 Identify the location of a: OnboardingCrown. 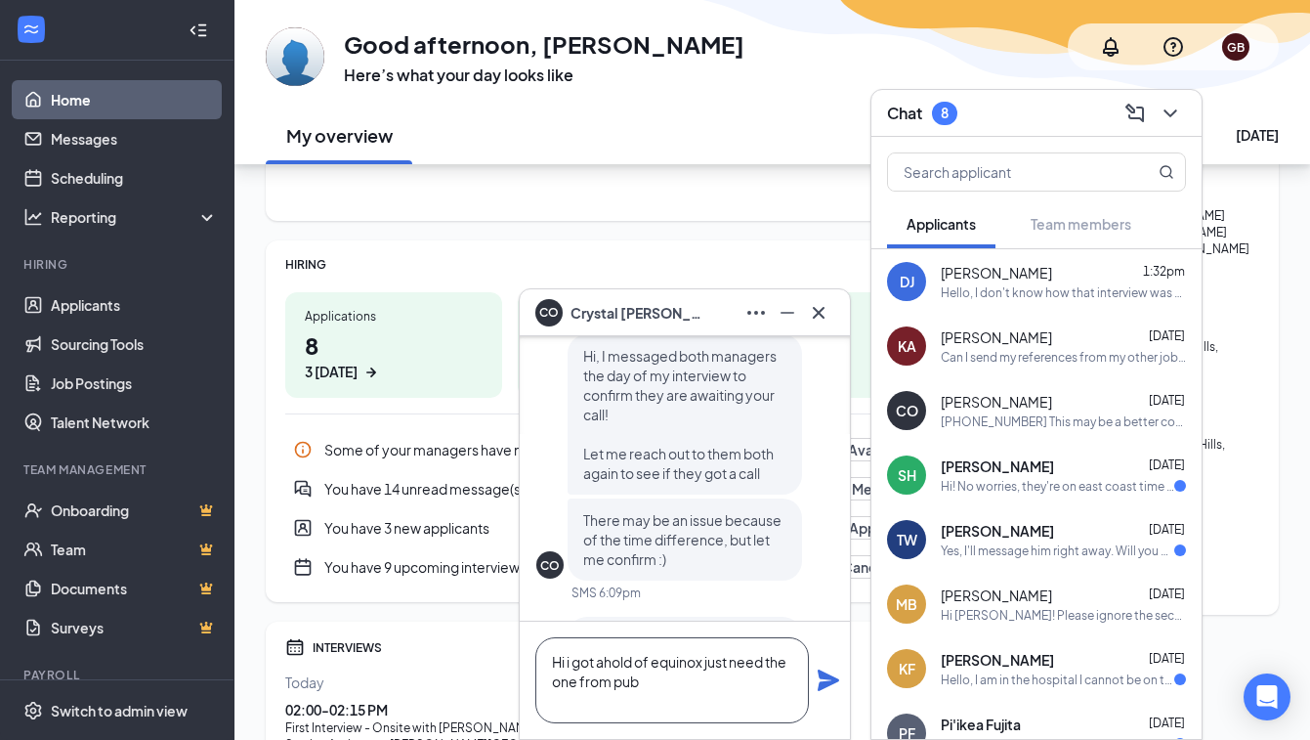
(134, 510).